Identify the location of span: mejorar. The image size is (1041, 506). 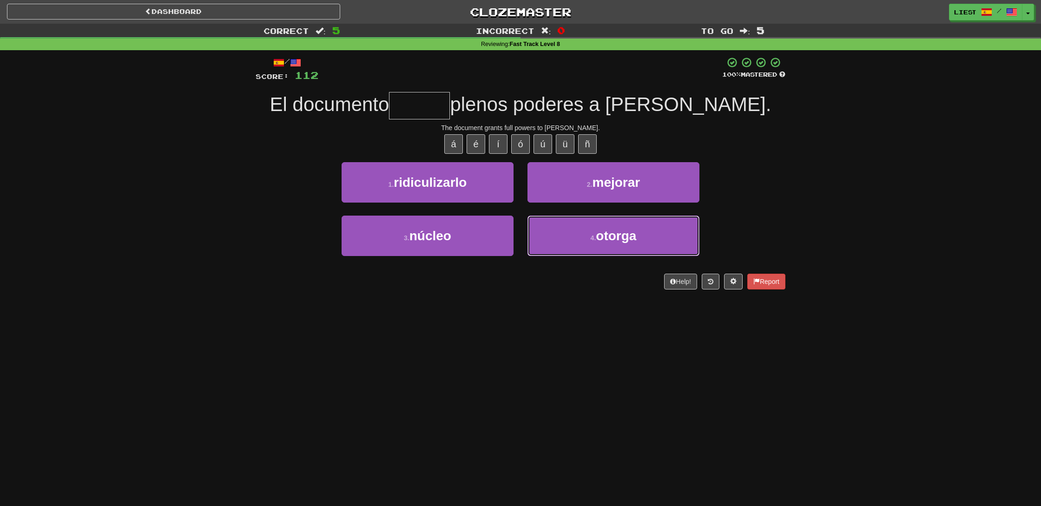
(616, 182).